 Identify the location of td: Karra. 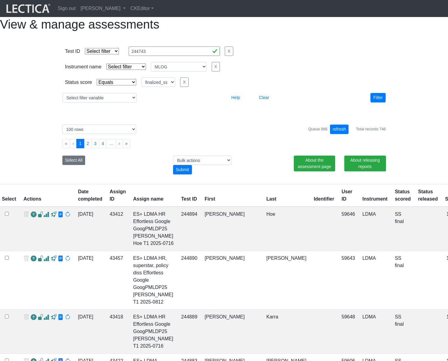
(286, 332).